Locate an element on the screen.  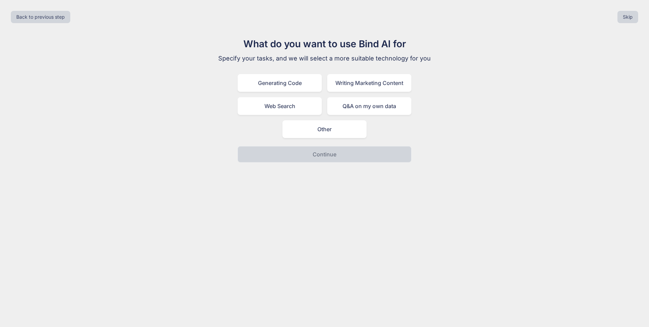
div: Other is located at coordinates (325, 129).